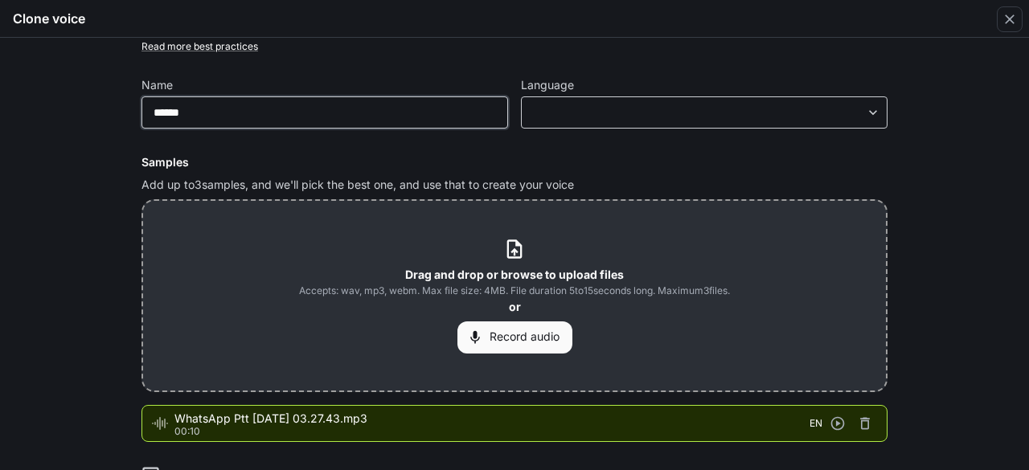 This screenshot has height=470, width=1029. What do you see at coordinates (515, 274) in the screenshot?
I see `b: Drag and drop or browse to upload files` at bounding box center [515, 274].